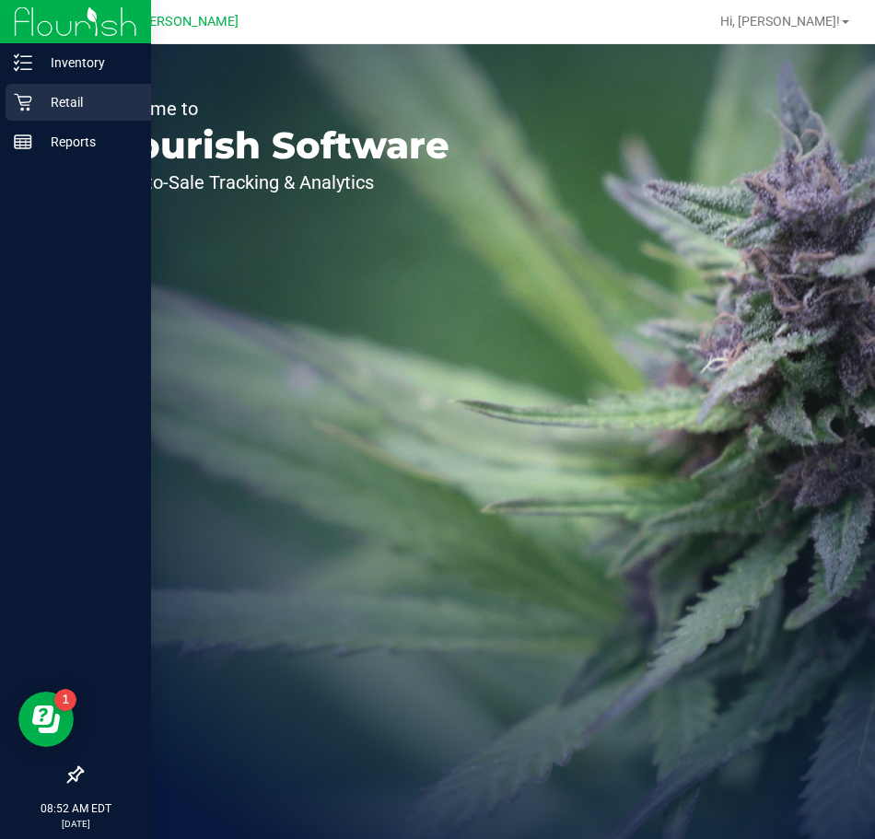 Image resolution: width=875 pixels, height=839 pixels. What do you see at coordinates (88, 63) in the screenshot?
I see `p: Inventory` at bounding box center [88, 63].